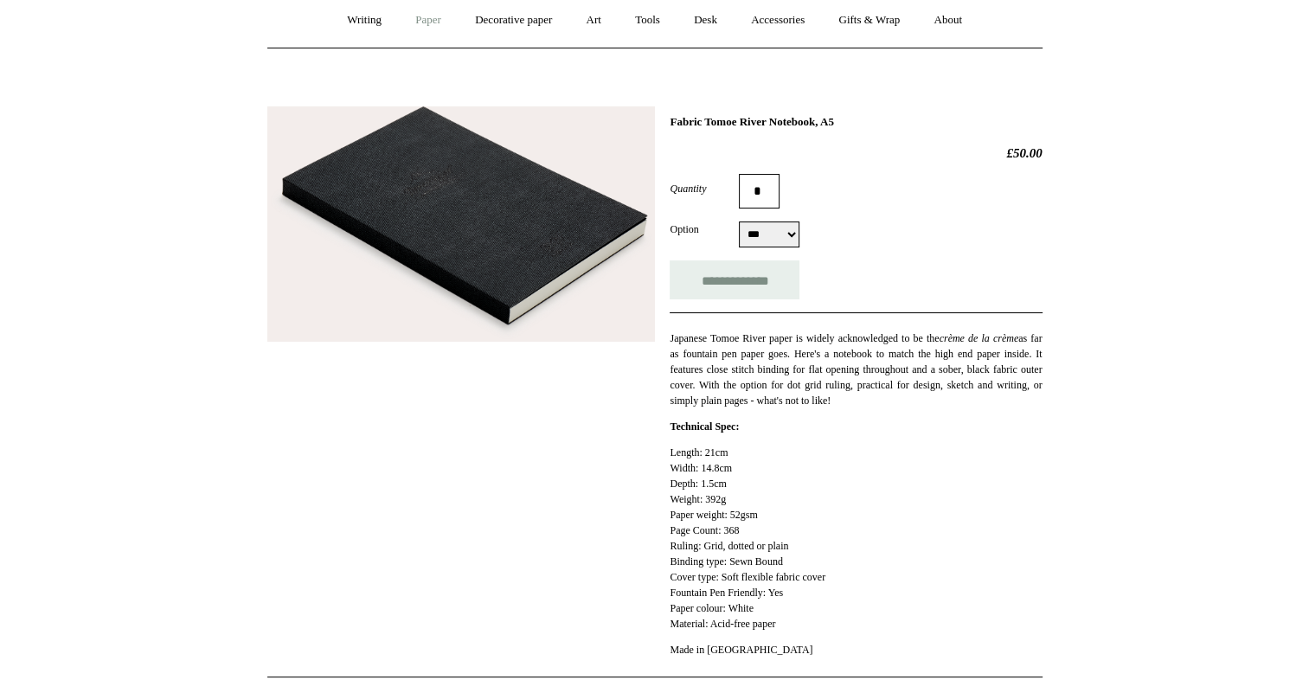 The image size is (1309, 680). What do you see at coordinates (855, 153) in the screenshot?
I see `h2: £50.00` at bounding box center [855, 153].